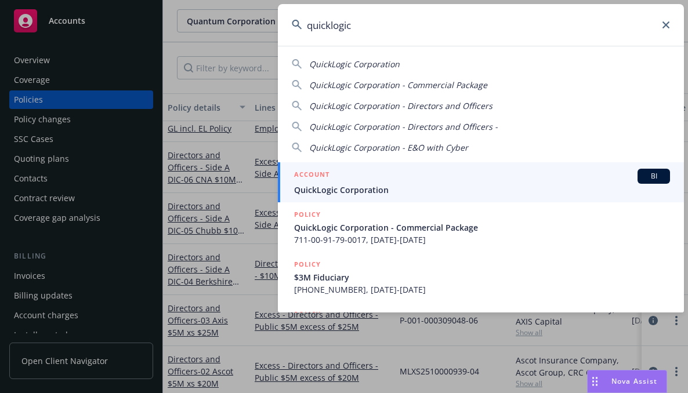  Describe the element at coordinates (482, 277) in the screenshot. I see `span: $3M Fiduciary` at that location.